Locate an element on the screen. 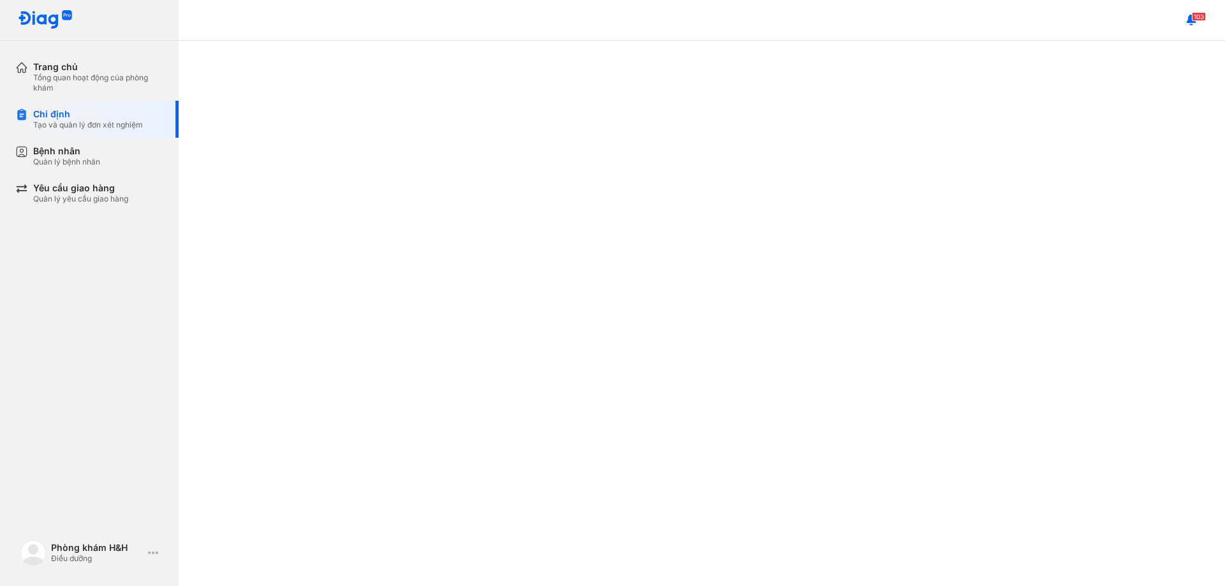  div: Quản lý bệnh nhân is located at coordinates (66, 162).